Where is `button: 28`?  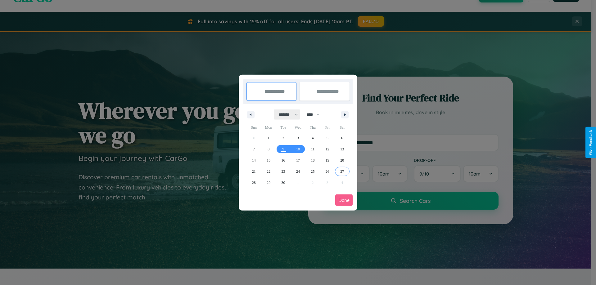
button: 28 is located at coordinates (254, 183).